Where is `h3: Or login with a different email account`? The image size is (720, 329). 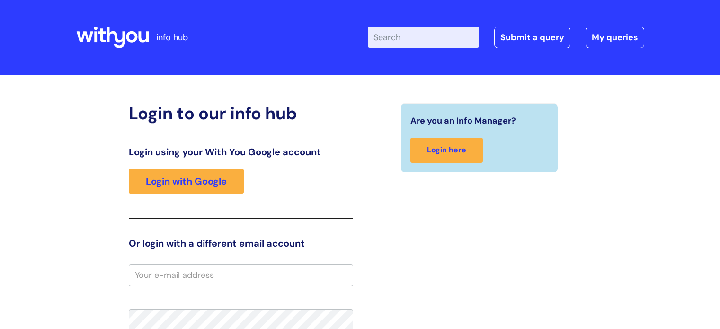
h3: Or login with a different email account is located at coordinates (241, 243).